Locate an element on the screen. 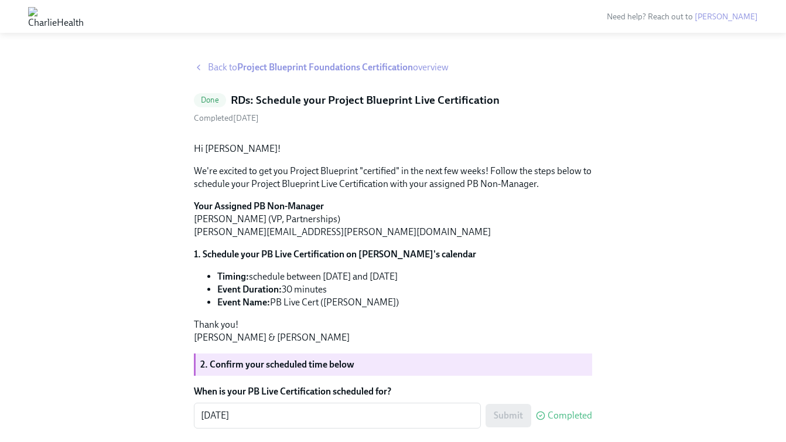  span: Monday, August 25th 2025, 8:53 am is located at coordinates (226, 118).